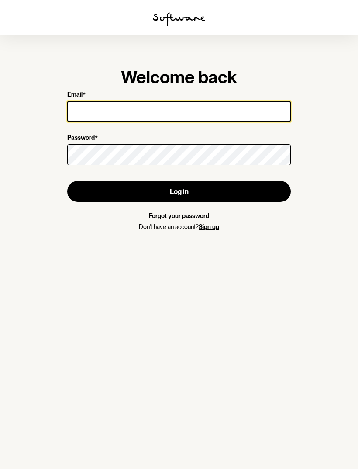  What do you see at coordinates (179, 19) in the screenshot?
I see `img: software logo` at bounding box center [179, 19].